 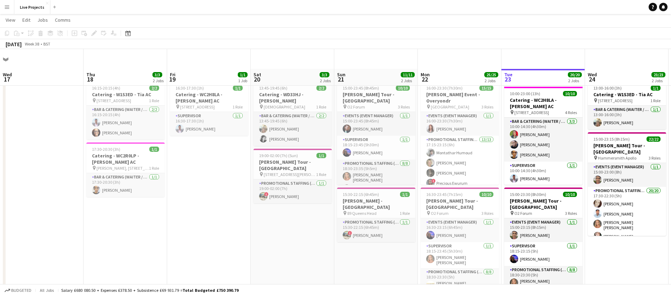 I want to click on span: 19, so click(x=172, y=79).